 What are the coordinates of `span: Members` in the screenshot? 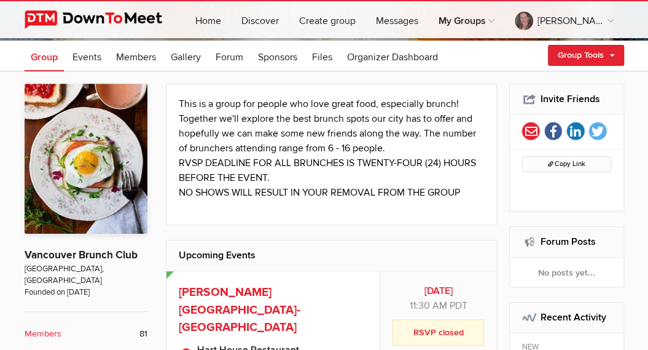 It's located at (136, 57).